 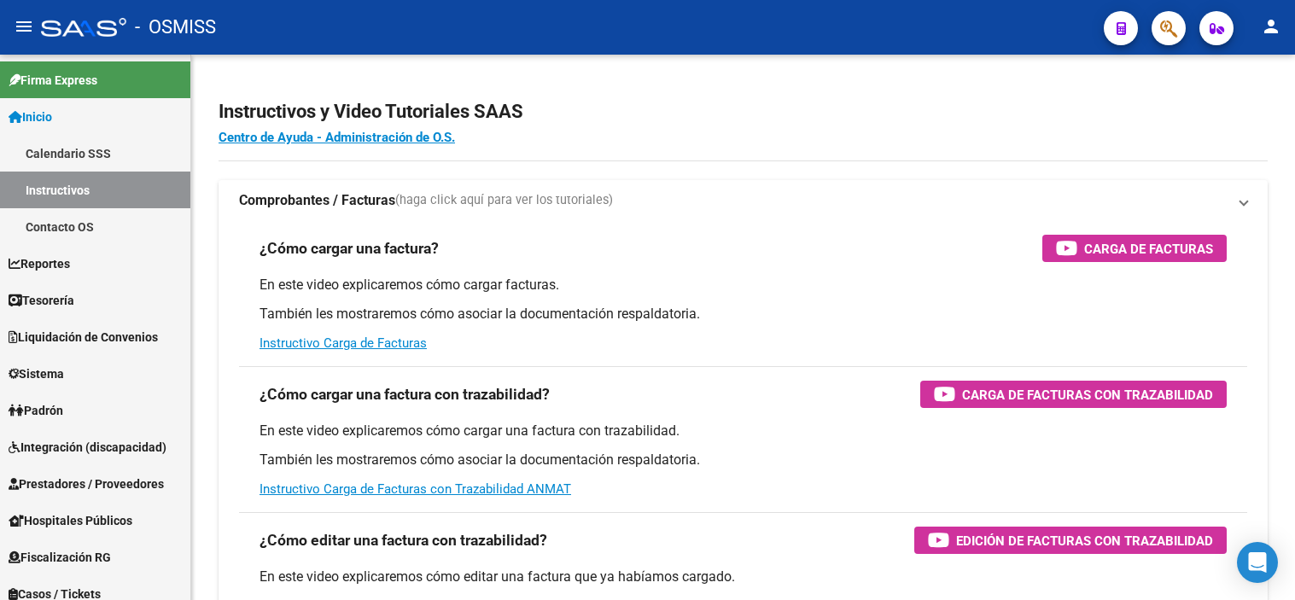 What do you see at coordinates (36, 411) in the screenshot?
I see `span: Padrón` at bounding box center [36, 411].